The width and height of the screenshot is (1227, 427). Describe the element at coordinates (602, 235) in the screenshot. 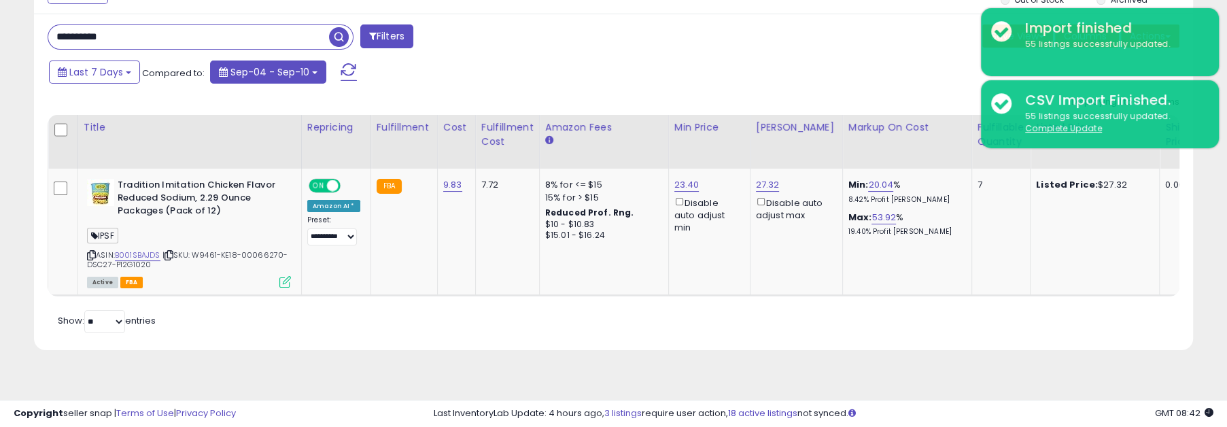

I see `div: $15.01 - $16.24` at that location.